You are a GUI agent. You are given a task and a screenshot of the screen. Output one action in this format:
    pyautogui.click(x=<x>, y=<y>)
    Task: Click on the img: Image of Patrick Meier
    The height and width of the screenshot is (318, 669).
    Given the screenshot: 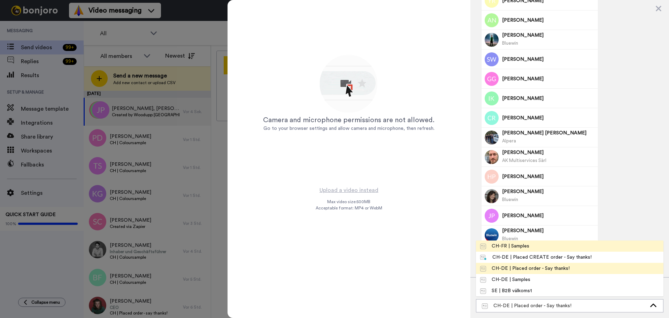 What is the action you would take?
    pyautogui.click(x=492, y=40)
    